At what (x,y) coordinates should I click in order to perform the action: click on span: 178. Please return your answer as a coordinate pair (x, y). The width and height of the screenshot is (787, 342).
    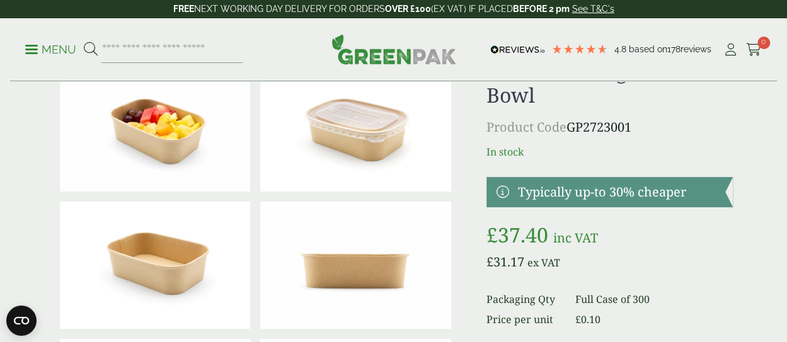
    Looking at the image, I should click on (674, 49).